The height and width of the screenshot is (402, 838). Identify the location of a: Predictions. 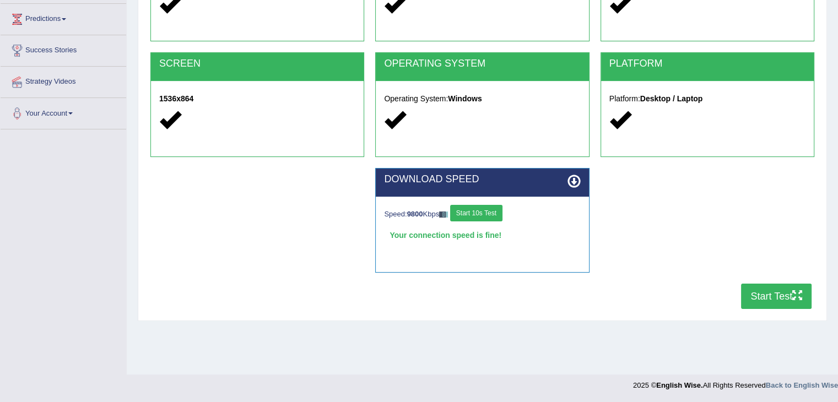
(63, 18).